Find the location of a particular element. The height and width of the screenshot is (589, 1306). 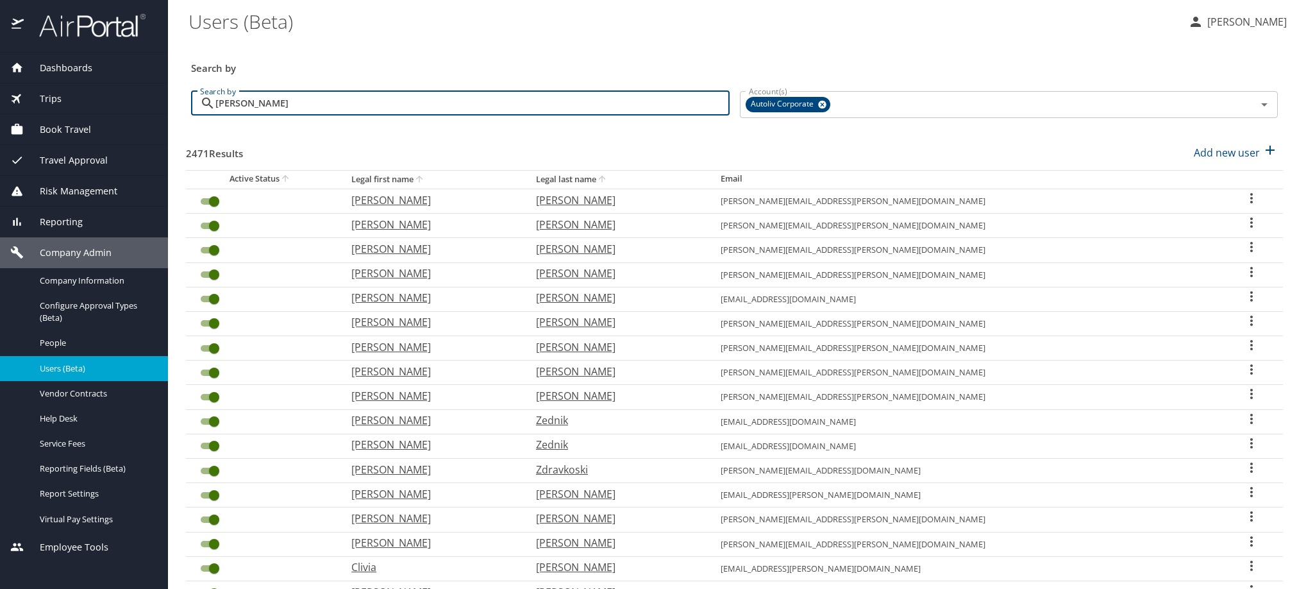

button: Add new user is located at coordinates (1235, 153).